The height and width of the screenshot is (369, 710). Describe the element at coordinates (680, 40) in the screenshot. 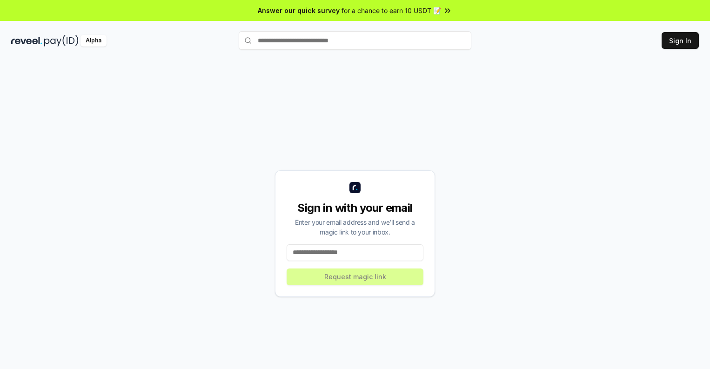

I see `button: Sign In` at that location.